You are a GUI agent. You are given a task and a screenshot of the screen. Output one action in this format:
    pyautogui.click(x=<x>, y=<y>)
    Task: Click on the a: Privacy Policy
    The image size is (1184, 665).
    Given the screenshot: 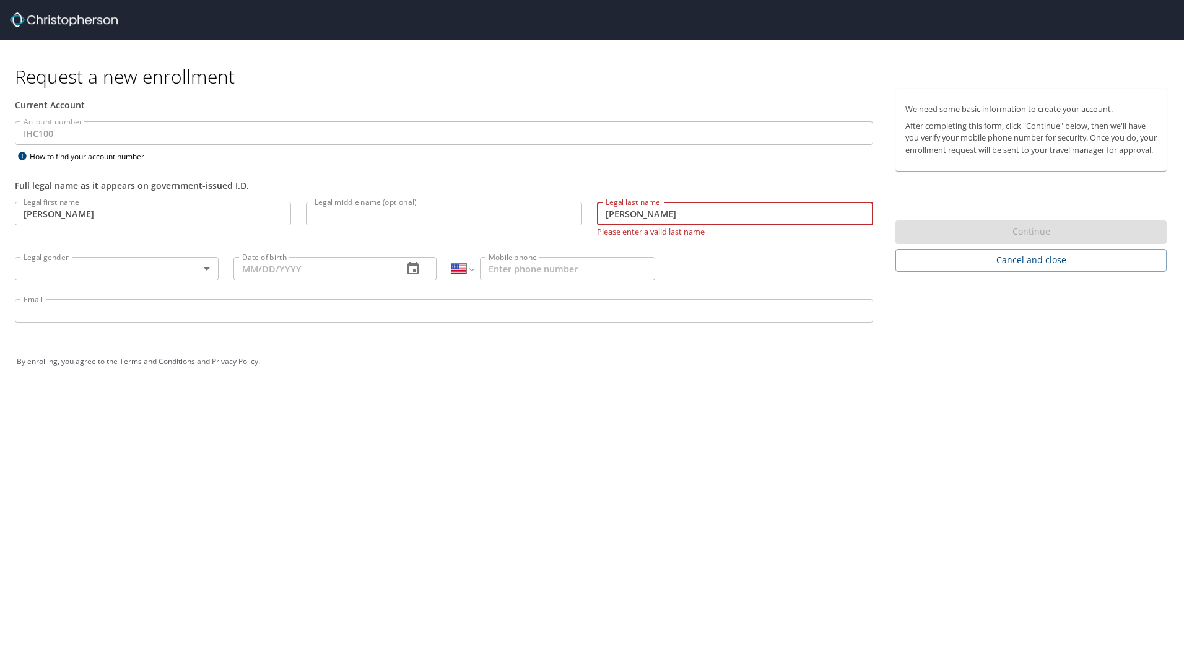 What is the action you would take?
    pyautogui.click(x=235, y=361)
    